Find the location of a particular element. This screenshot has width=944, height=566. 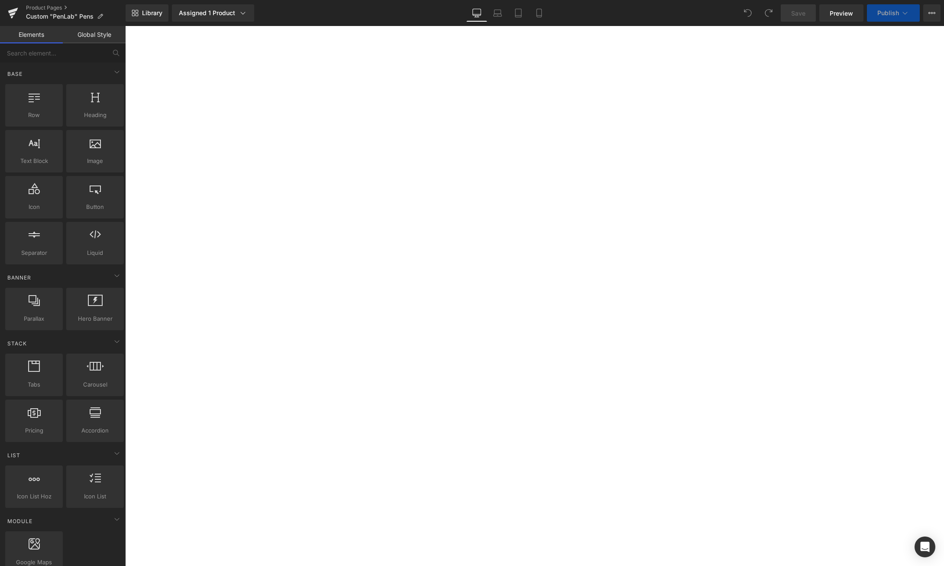

span: Publish is located at coordinates (888, 13).